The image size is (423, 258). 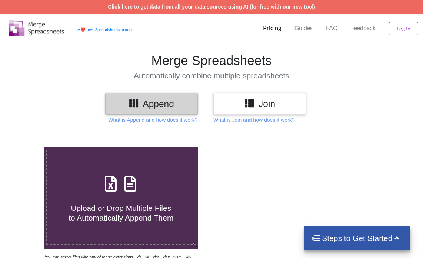 What do you see at coordinates (254, 120) in the screenshot?
I see `p: What is Join and how does it work?` at bounding box center [254, 120].